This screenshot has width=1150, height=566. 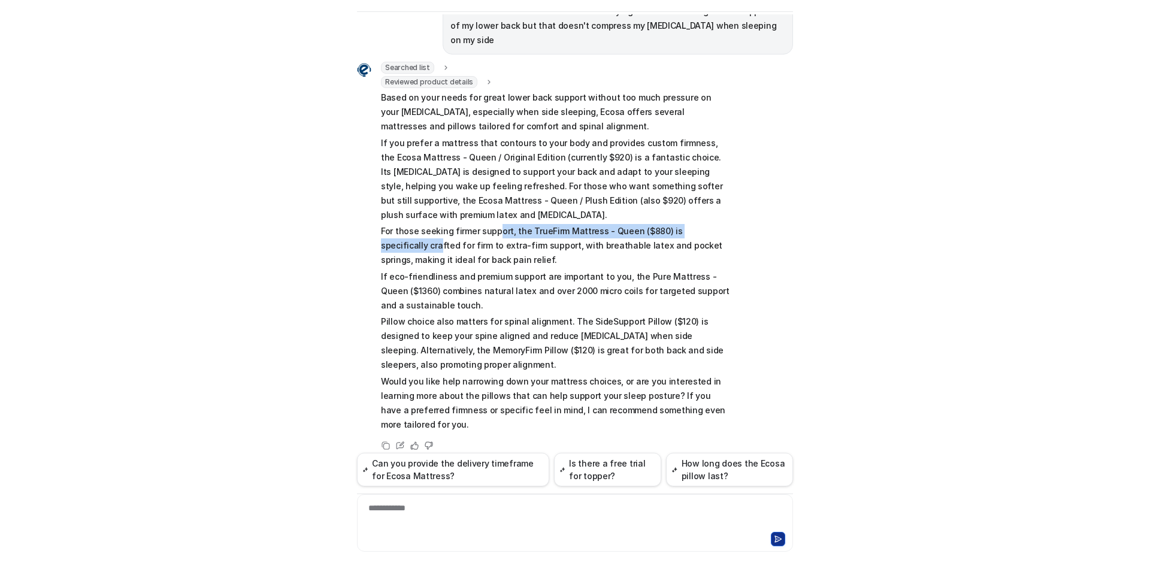 I want to click on p: For those seeking firmer support, the TrueFirm Mattress - Queen ($880) is specifically crafted fo..., so click(x=556, y=246).